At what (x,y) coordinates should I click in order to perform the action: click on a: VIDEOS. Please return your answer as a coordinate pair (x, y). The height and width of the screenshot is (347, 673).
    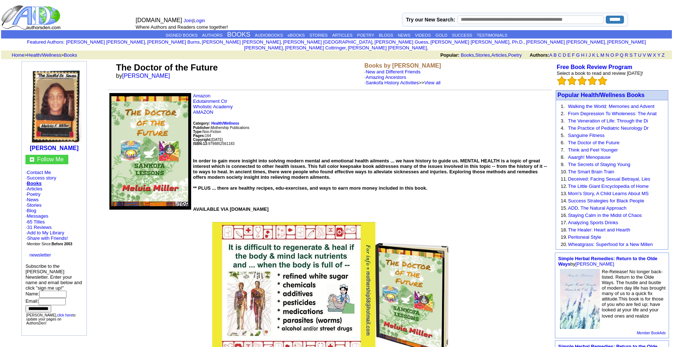
    Looking at the image, I should click on (423, 35).